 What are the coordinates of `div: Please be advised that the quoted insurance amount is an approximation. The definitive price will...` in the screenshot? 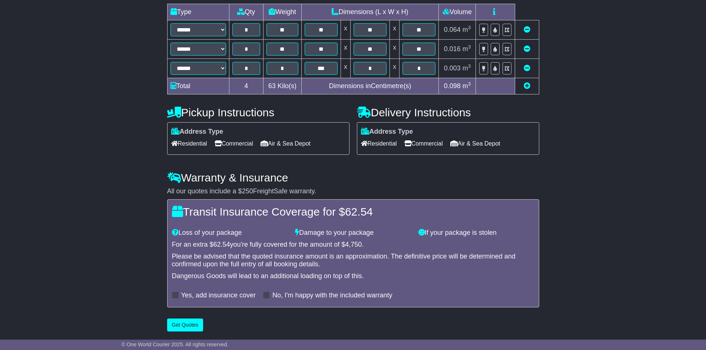 It's located at (353, 261).